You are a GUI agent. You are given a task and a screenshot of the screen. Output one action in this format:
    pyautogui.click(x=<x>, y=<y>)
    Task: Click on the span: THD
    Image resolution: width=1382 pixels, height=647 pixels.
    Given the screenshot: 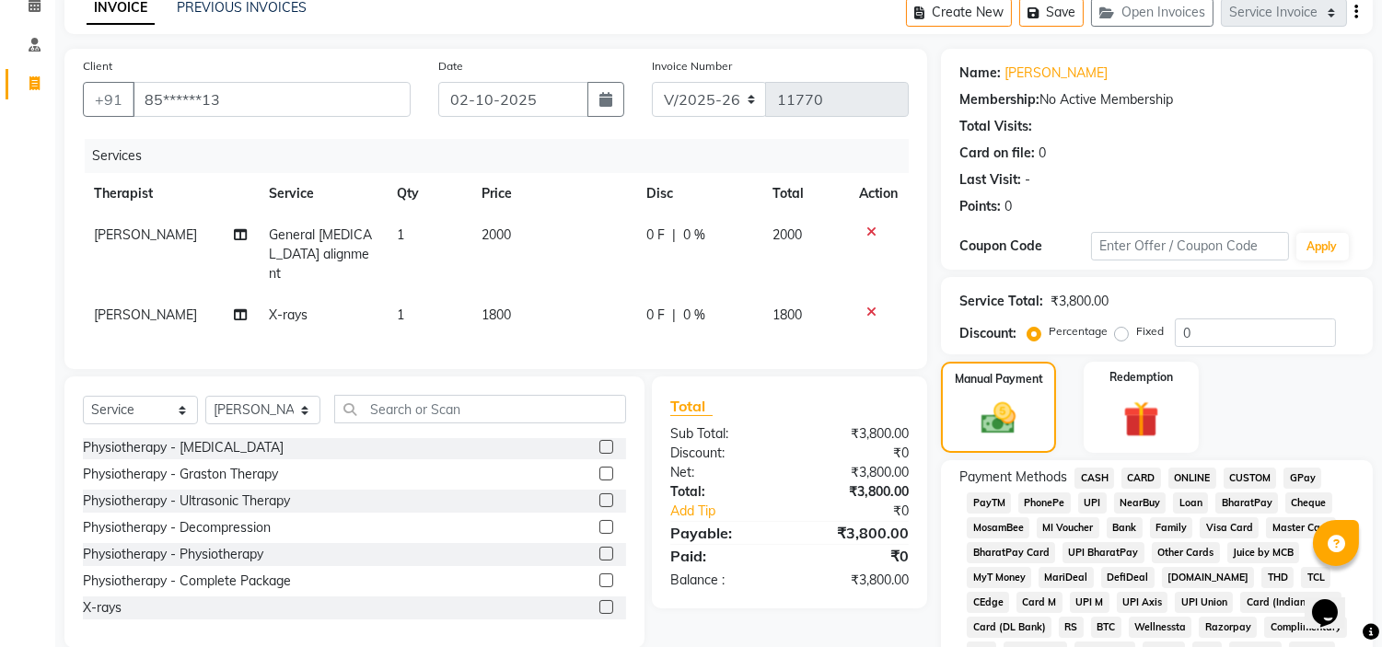 What is the action you would take?
    pyautogui.click(x=1277, y=577)
    